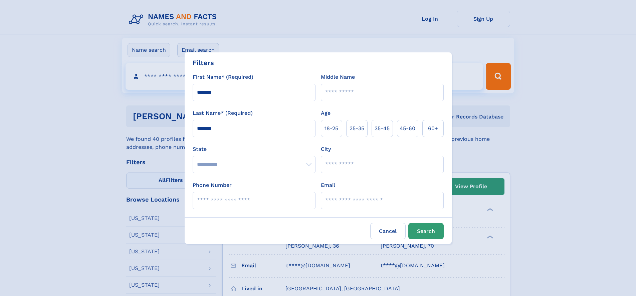 The width and height of the screenshot is (636, 296). What do you see at coordinates (388, 231) in the screenshot?
I see `label: Cancel` at bounding box center [388, 231].